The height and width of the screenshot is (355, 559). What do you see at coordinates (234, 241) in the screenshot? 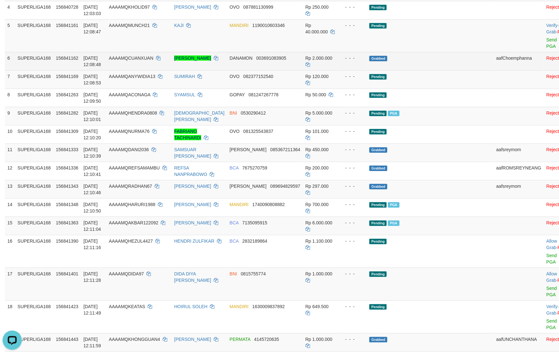
I see `span: BCA` at bounding box center [234, 241].